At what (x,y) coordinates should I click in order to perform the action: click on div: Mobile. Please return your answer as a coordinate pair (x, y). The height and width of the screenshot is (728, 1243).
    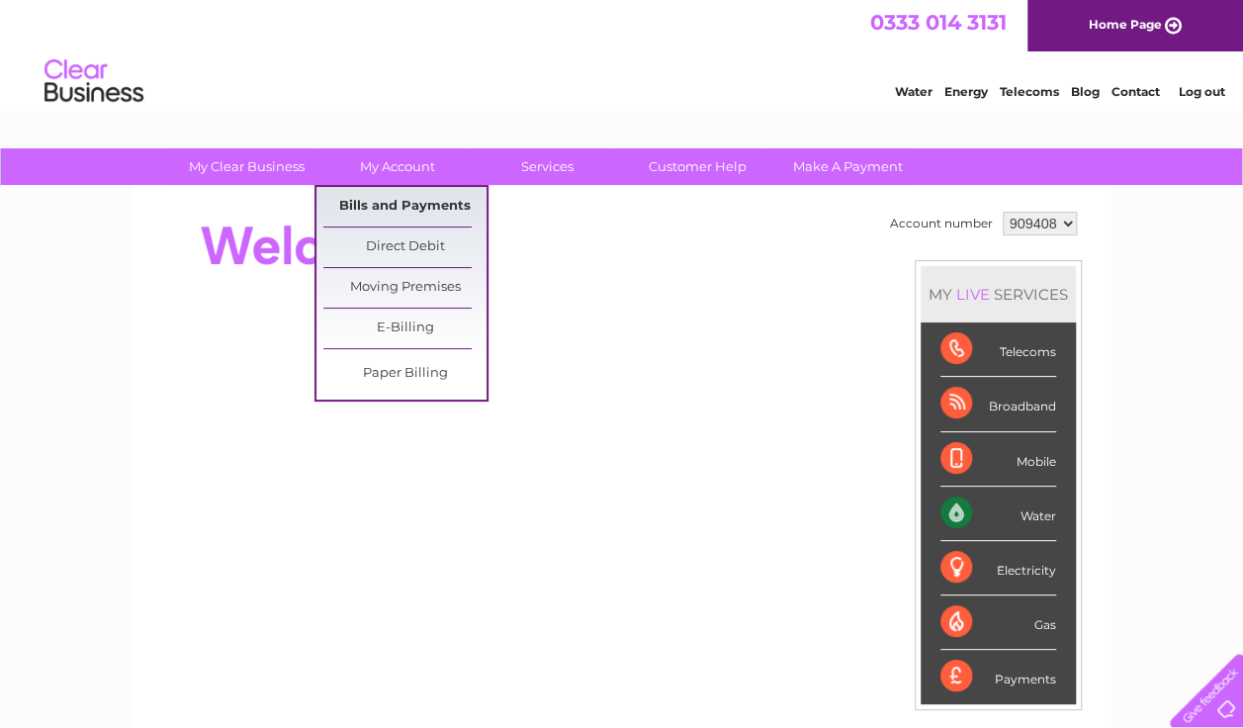
    Looking at the image, I should click on (998, 459).